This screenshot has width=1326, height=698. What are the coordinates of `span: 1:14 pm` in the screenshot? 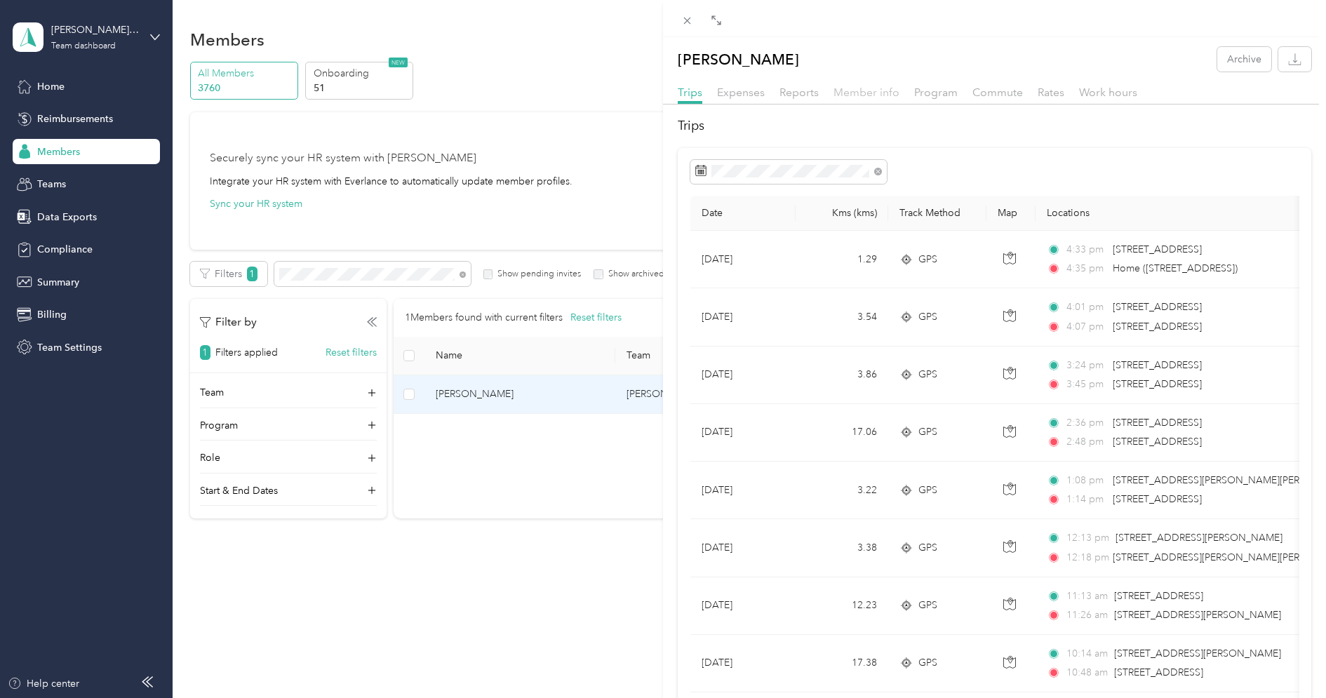 It's located at (1086, 500).